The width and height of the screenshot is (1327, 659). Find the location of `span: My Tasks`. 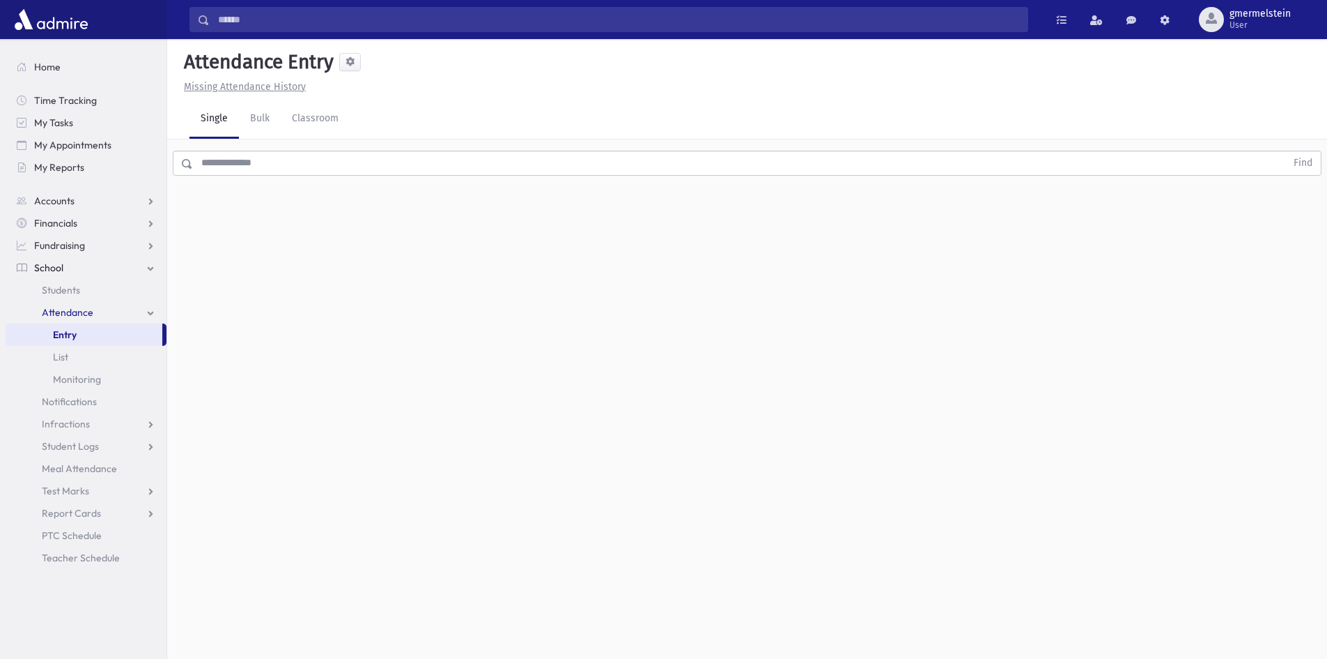

span: My Tasks is located at coordinates (54, 123).